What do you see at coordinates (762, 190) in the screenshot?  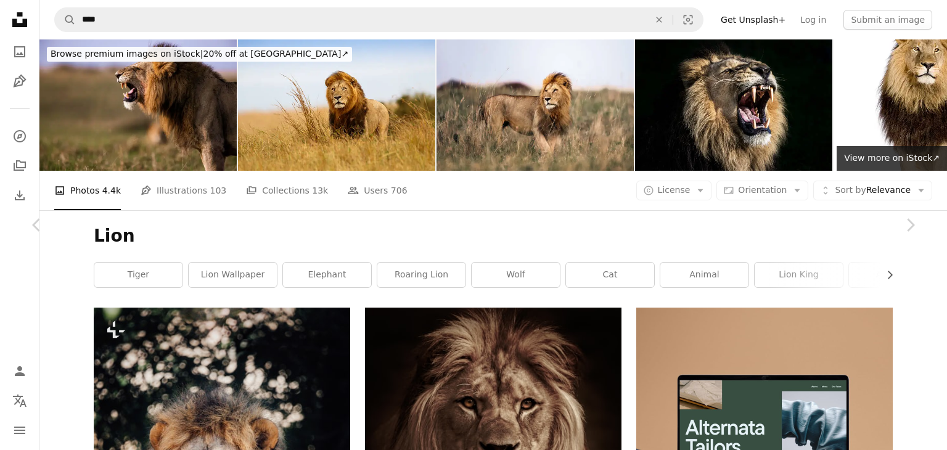 I see `span: Orientation` at bounding box center [762, 190].